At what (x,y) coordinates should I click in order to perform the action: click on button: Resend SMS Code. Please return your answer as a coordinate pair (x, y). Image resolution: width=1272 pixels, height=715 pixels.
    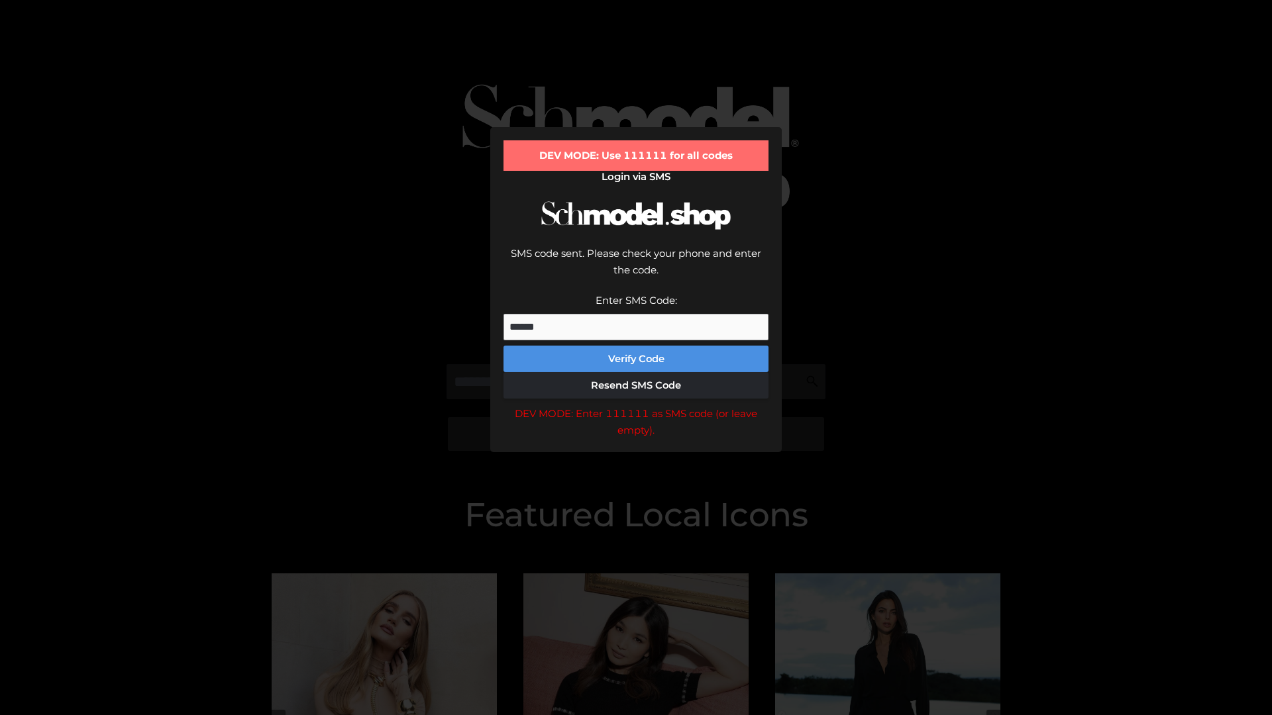
    Looking at the image, I should click on (636, 386).